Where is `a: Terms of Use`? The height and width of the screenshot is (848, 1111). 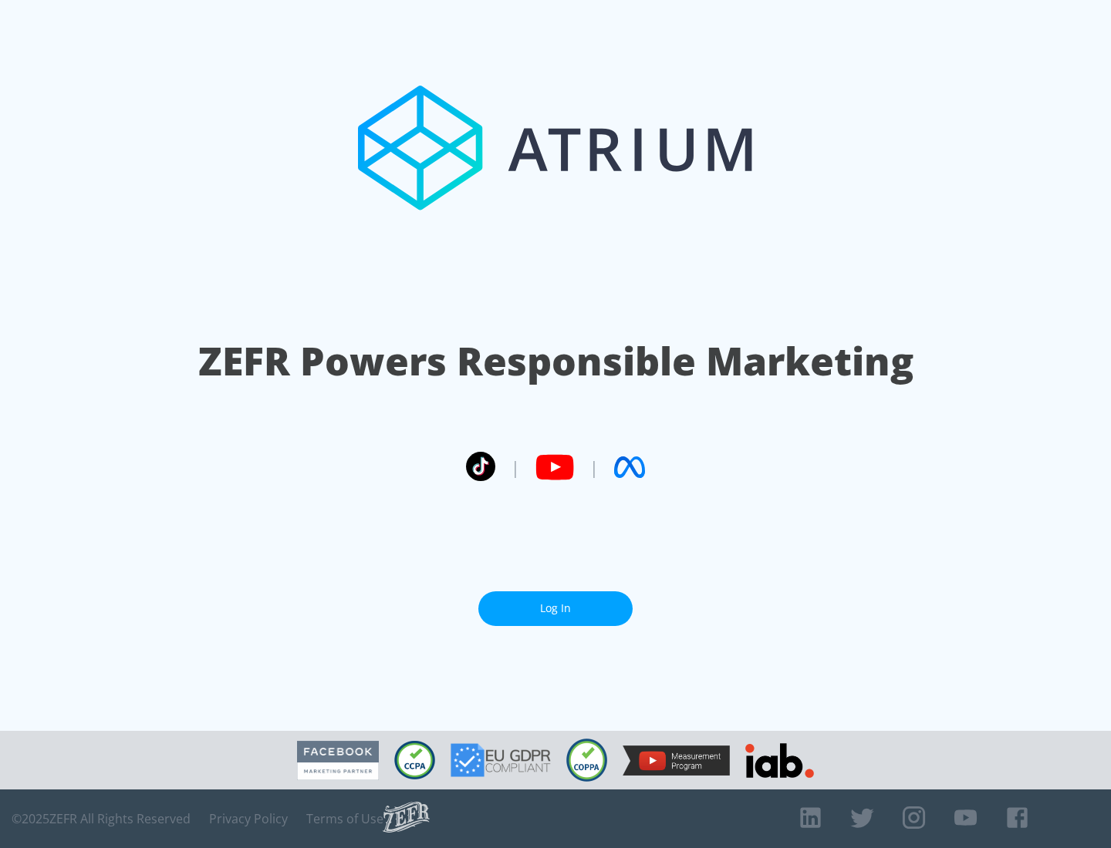 a: Terms of Use is located at coordinates (345, 819).